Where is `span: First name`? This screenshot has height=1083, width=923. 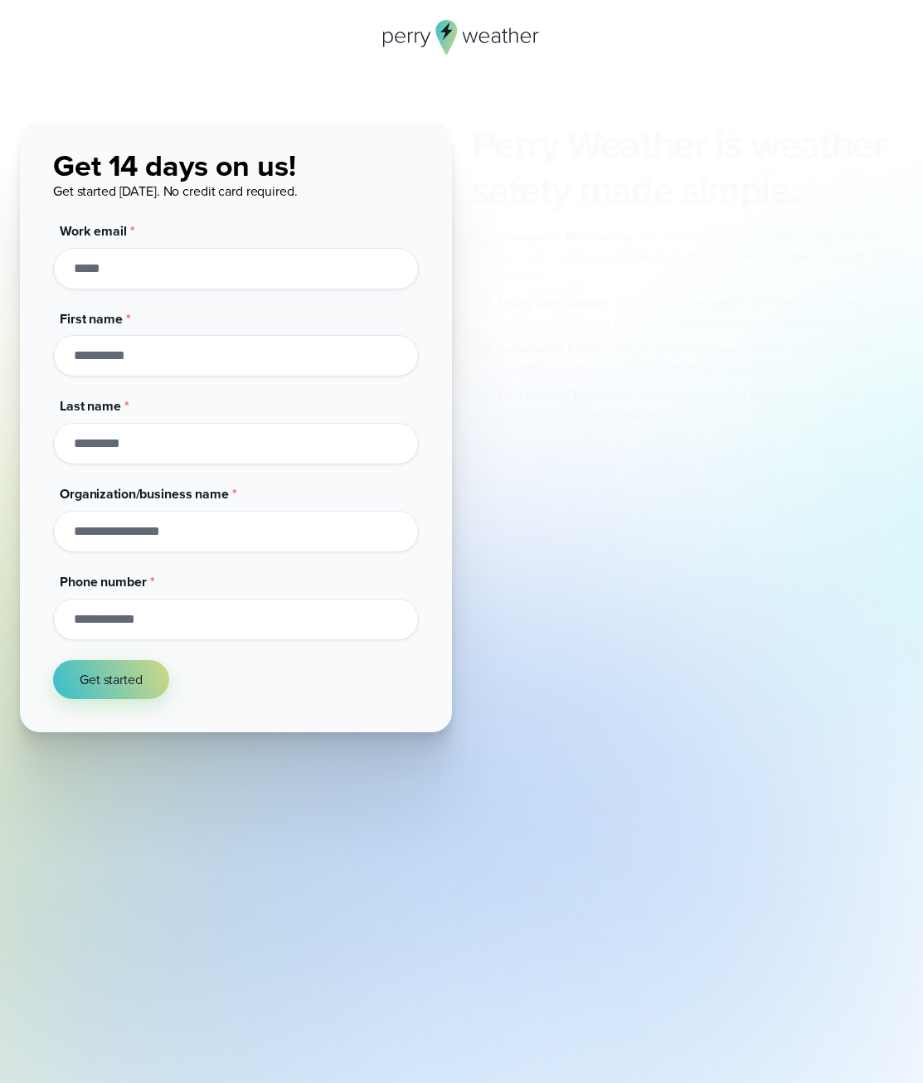
span: First name is located at coordinates (91, 318).